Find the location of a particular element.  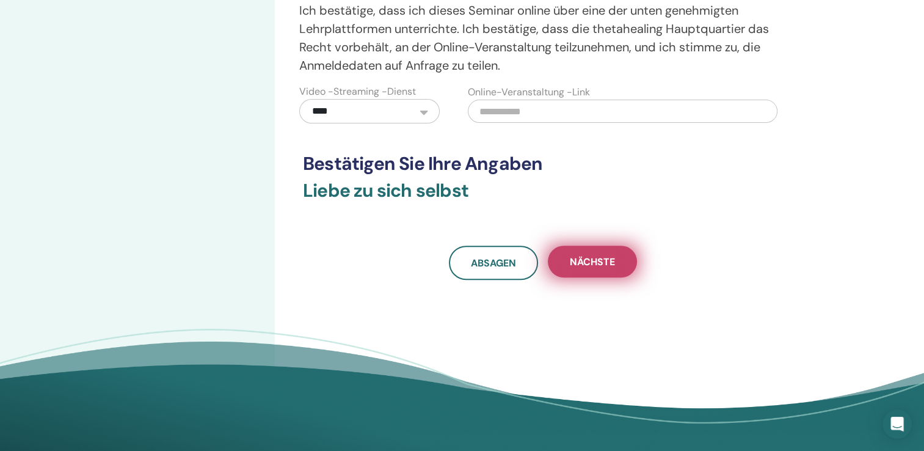

button: Nächste is located at coordinates (592, 261).